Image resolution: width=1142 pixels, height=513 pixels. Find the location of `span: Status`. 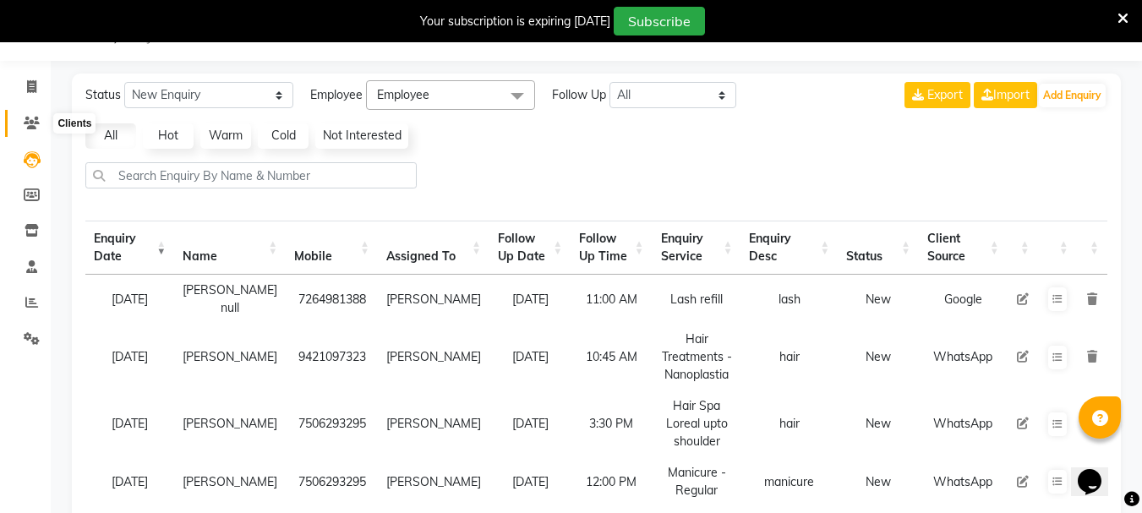

span: Status is located at coordinates (103, 95).